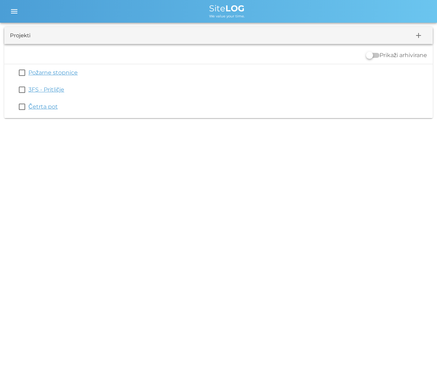  Describe the element at coordinates (235, 8) in the screenshot. I see `b: LOG` at that location.